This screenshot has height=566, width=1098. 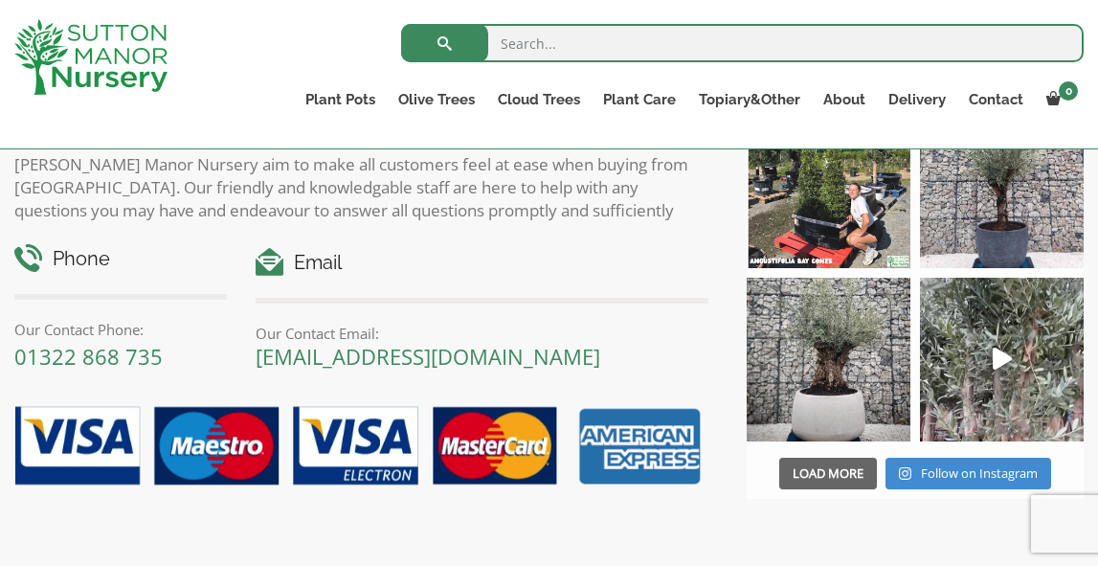 I want to click on a: Delivery, so click(x=917, y=100).